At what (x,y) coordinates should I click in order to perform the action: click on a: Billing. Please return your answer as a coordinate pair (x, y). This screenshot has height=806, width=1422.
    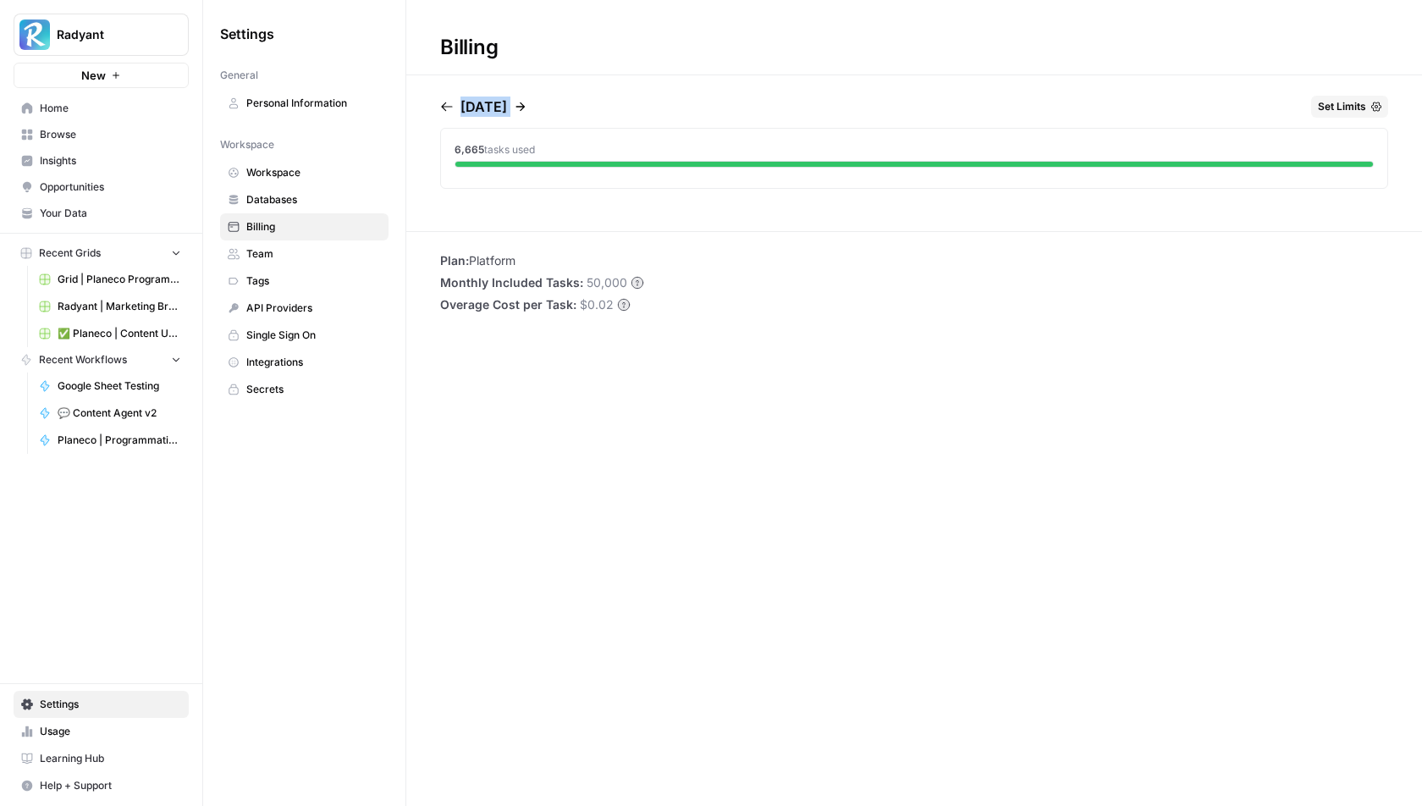
    Looking at the image, I should click on (304, 227).